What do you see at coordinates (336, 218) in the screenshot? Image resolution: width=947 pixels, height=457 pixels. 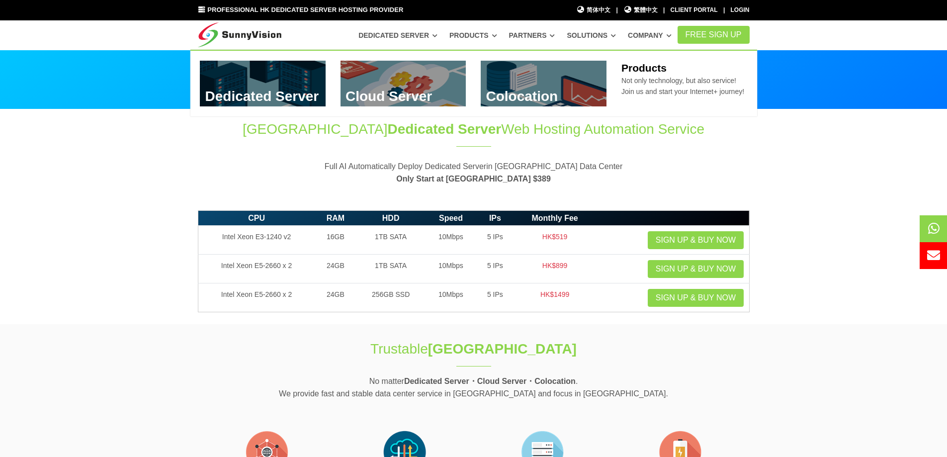 I see `th: RAM` at bounding box center [336, 218].